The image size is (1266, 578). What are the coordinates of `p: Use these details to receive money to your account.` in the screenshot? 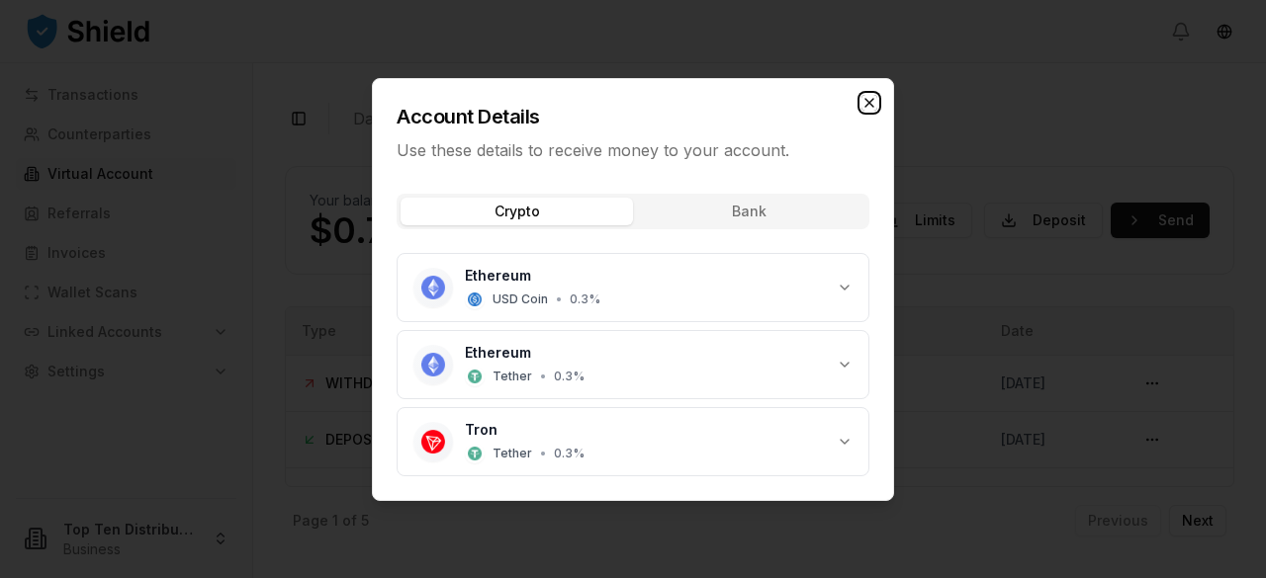 It's located at (633, 150).